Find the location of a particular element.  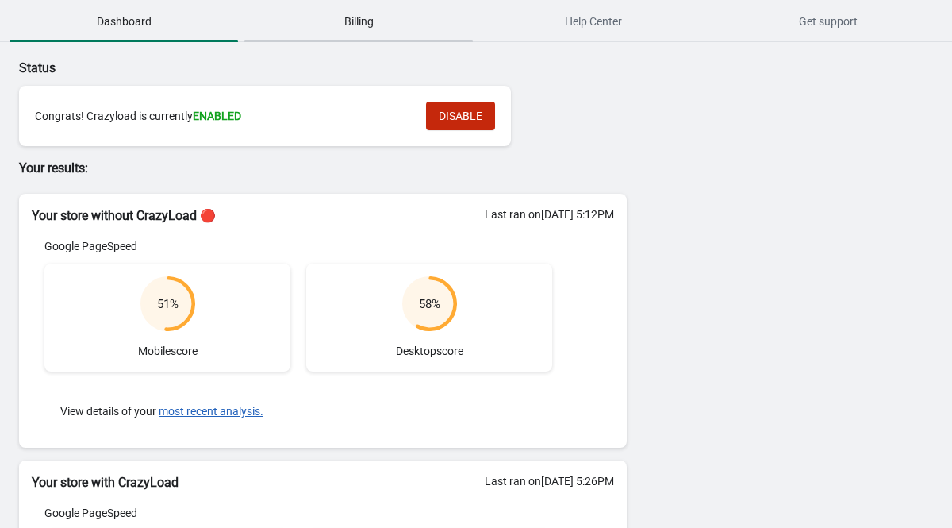

span: Billing is located at coordinates (359, 21).